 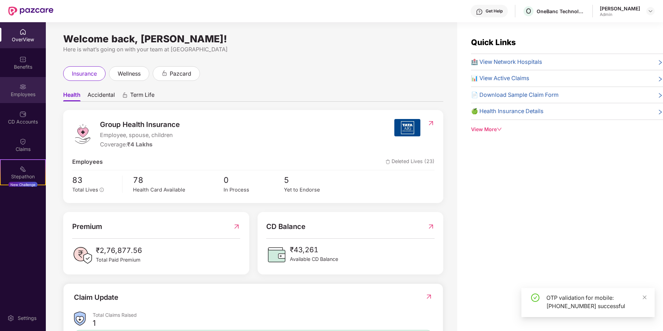 I want to click on span: O, so click(x=528, y=11).